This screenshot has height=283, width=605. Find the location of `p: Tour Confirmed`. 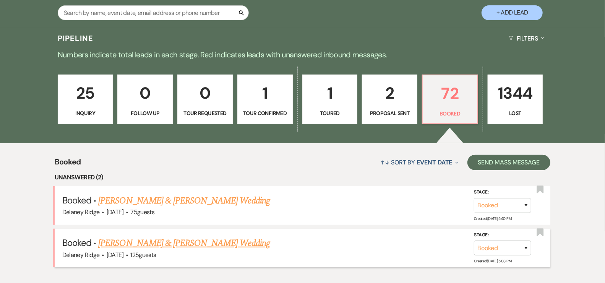

p: Tour Confirmed is located at coordinates (265, 113).